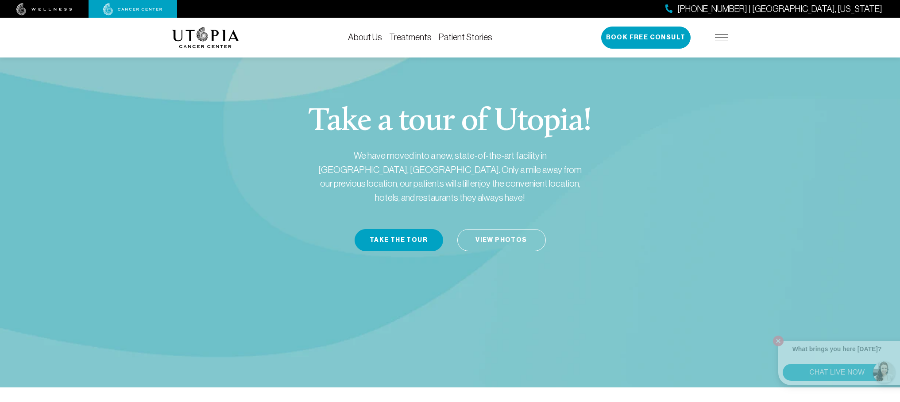 The height and width of the screenshot is (402, 900). Describe the element at coordinates (465, 37) in the screenshot. I see `a: Patient Stories` at that location.